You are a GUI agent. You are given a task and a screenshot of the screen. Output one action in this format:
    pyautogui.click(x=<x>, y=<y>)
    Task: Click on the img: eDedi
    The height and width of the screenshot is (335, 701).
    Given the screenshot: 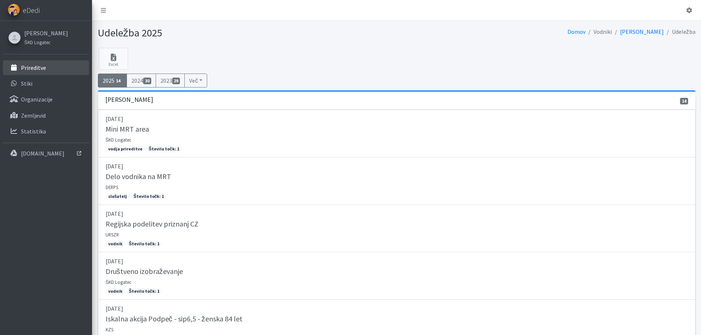 What is the action you would take?
    pyautogui.click(x=14, y=10)
    